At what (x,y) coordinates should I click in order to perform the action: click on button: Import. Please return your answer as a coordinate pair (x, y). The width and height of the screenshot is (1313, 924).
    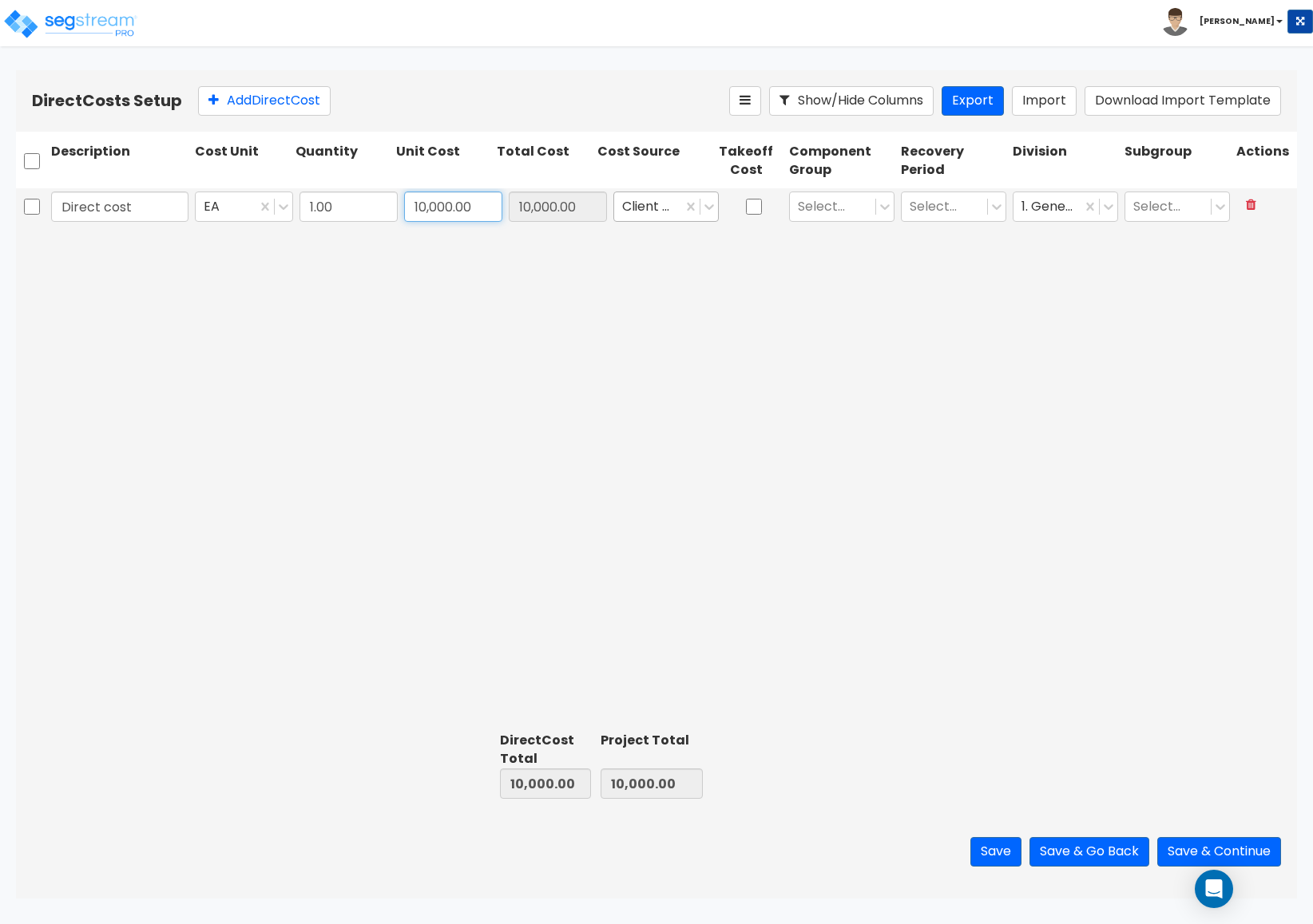
    Looking at the image, I should click on (1043, 100).